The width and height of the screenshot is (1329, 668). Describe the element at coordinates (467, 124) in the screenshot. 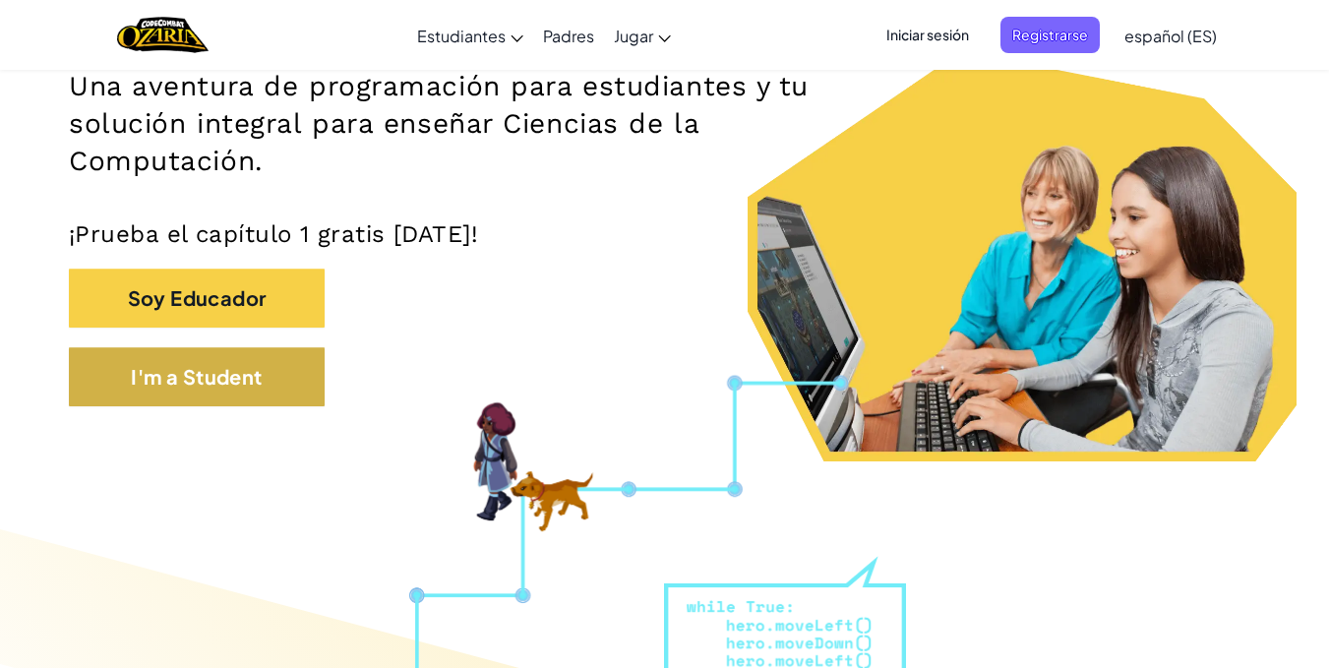

I see `h2: Una aventura de programación para estudiantes y tu solución integral para enseñar Ciencias de la ...` at that location.